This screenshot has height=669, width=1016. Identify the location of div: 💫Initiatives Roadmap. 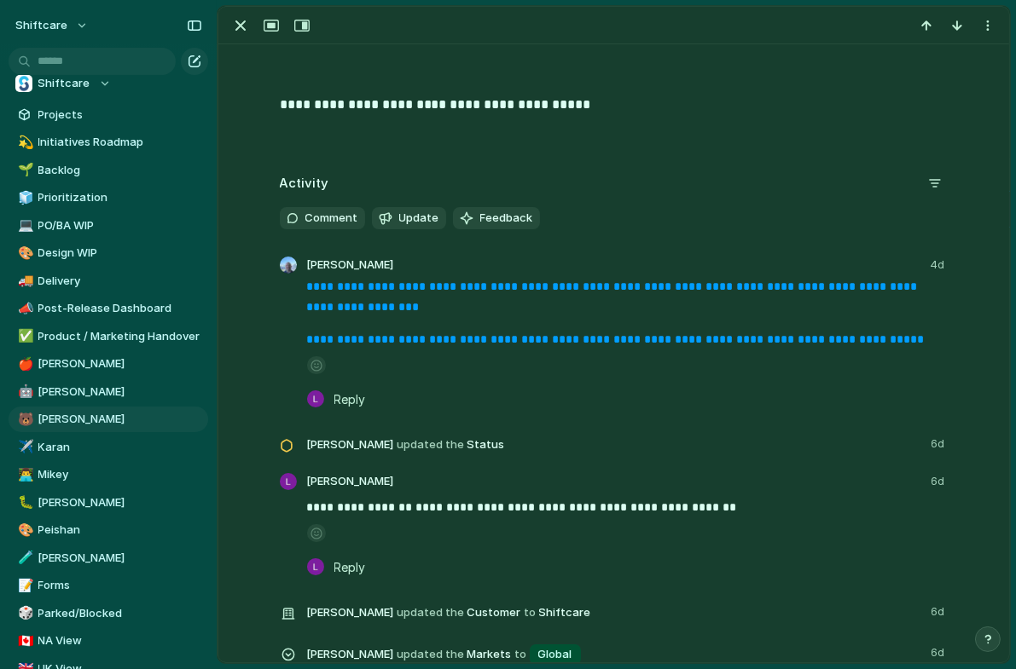
(108, 142).